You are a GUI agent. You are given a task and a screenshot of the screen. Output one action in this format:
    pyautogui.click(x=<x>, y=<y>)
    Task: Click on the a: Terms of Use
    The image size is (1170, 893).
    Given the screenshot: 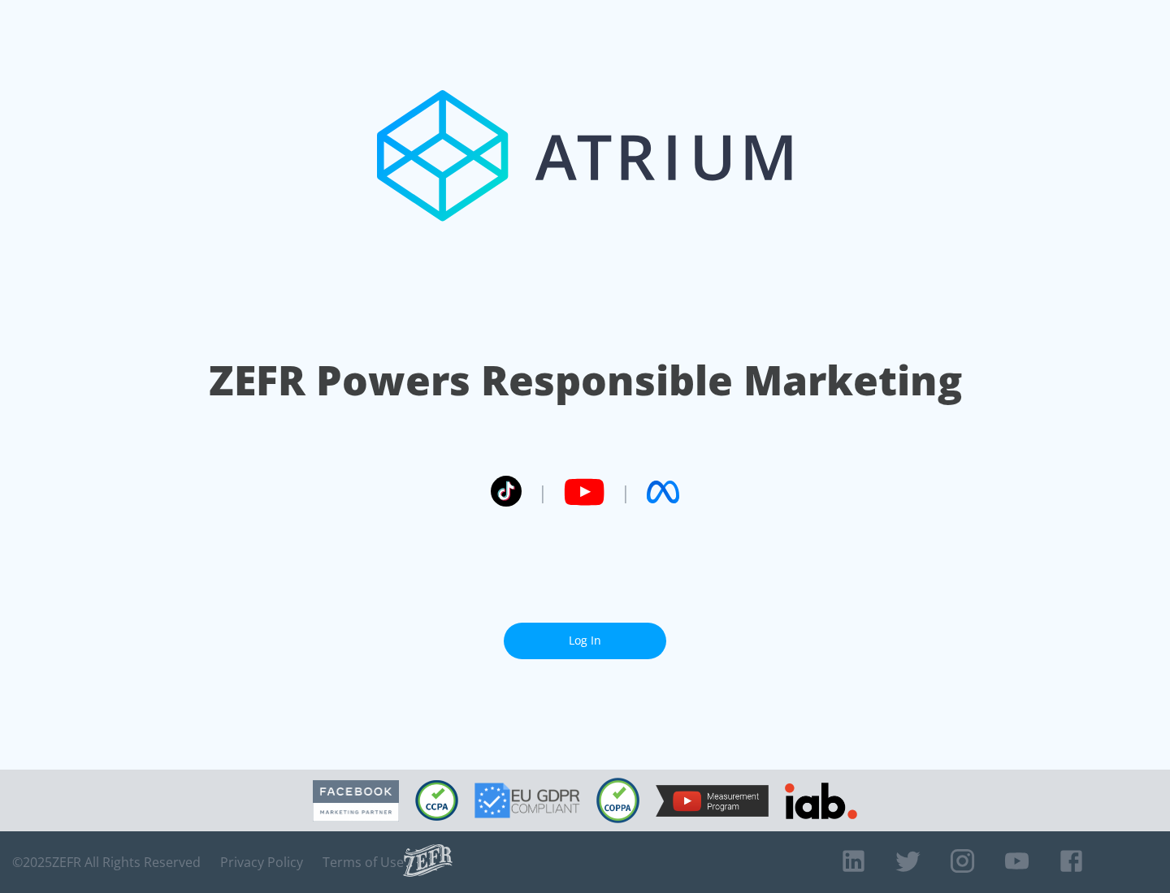 What is the action you would take?
    pyautogui.click(x=363, y=863)
    